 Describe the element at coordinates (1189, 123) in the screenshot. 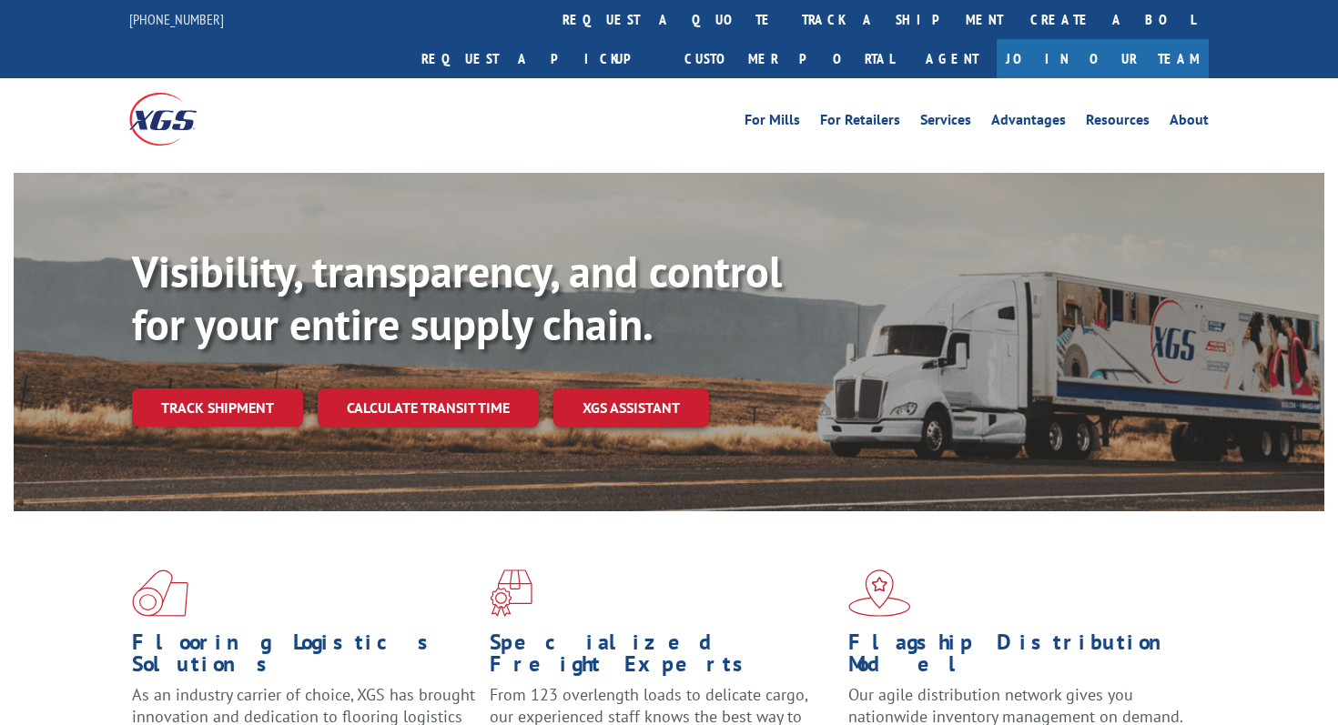

I see `a: About` at that location.